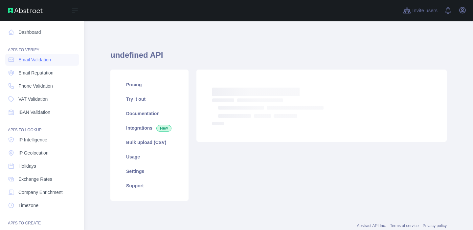 This screenshot has height=230, width=473. I want to click on a: Holidays, so click(42, 166).